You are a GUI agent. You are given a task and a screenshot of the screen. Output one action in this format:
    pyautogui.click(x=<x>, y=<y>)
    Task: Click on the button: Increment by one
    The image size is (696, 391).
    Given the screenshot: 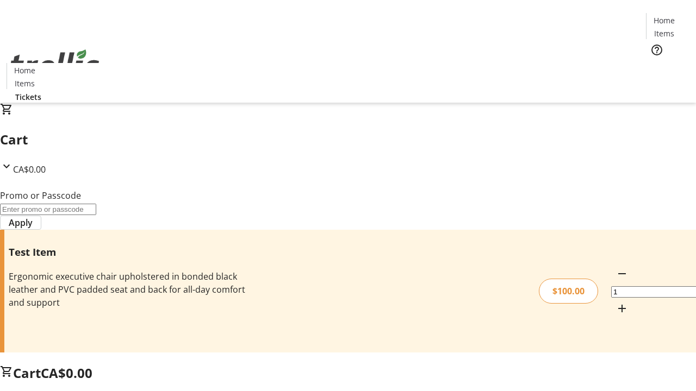 What is the action you would take?
    pyautogui.click(x=622, y=309)
    